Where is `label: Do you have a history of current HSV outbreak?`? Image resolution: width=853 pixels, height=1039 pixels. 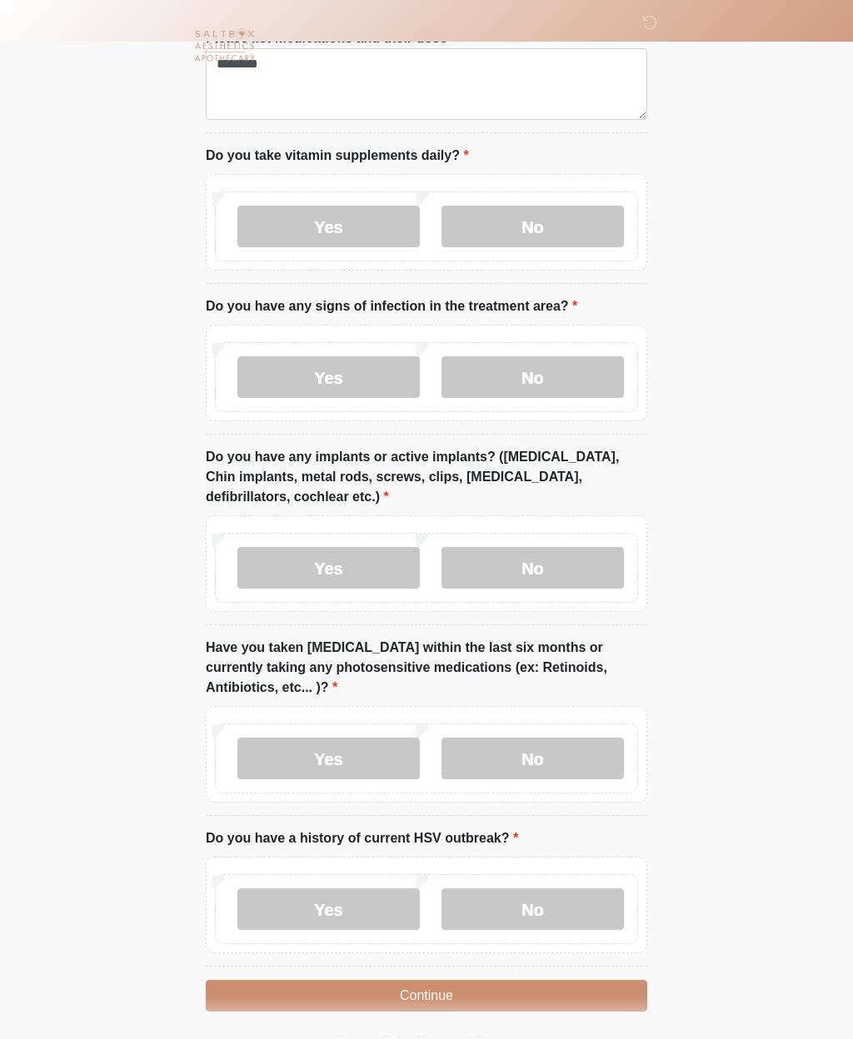
label: Do you have a history of current HSV outbreak? is located at coordinates (361, 838).